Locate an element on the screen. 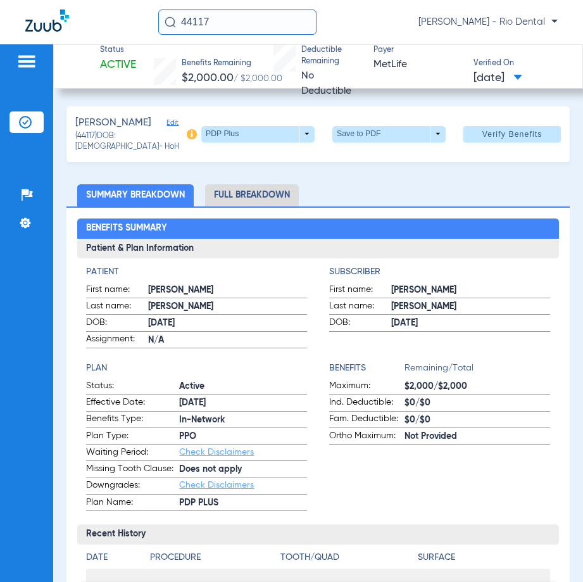 The height and width of the screenshot is (582, 583). span: Payer is located at coordinates (418, 51).